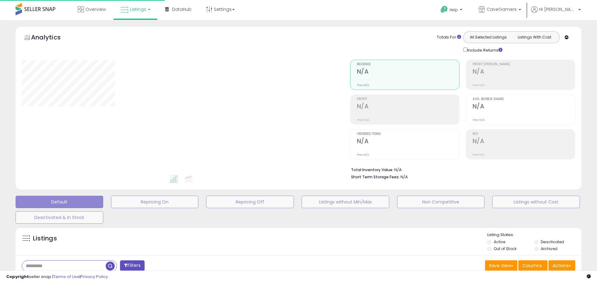 This screenshot has height=283, width=597. I want to click on span: CaveGamers, so click(502, 9).